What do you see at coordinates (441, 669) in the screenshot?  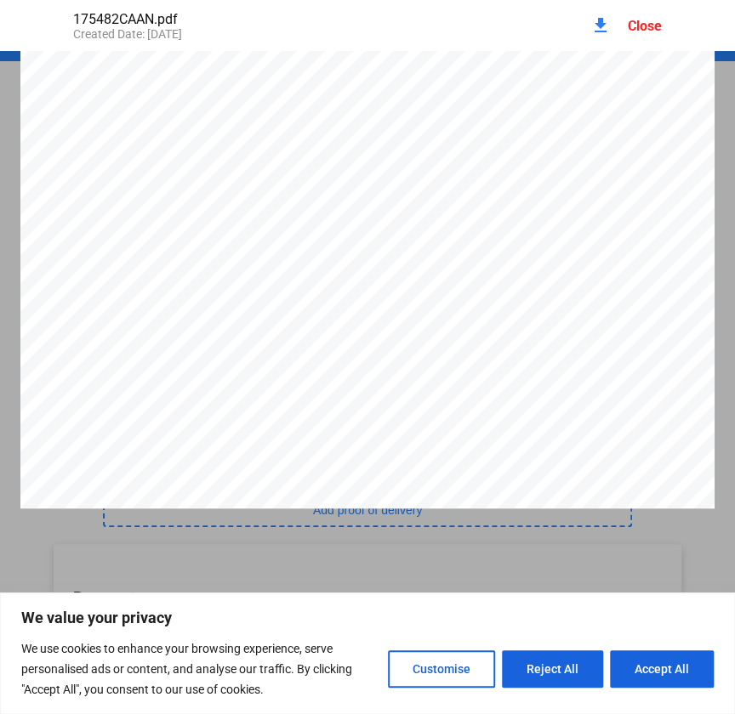 I see `button: Customise` at bounding box center [441, 669].